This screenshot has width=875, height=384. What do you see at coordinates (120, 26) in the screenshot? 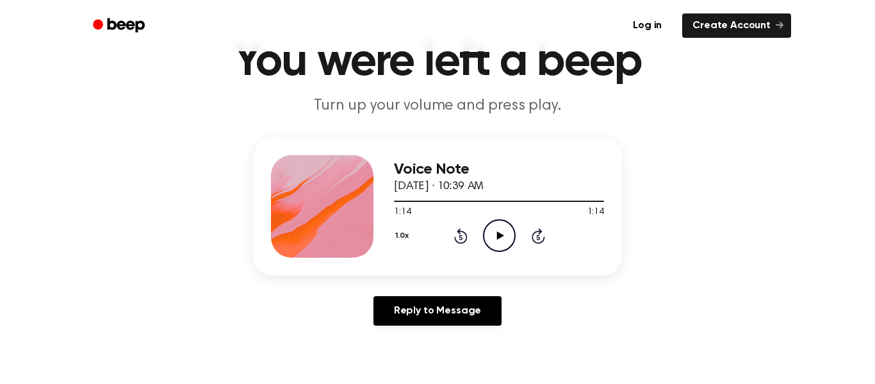
I see `a: Beep` at bounding box center [120, 26].